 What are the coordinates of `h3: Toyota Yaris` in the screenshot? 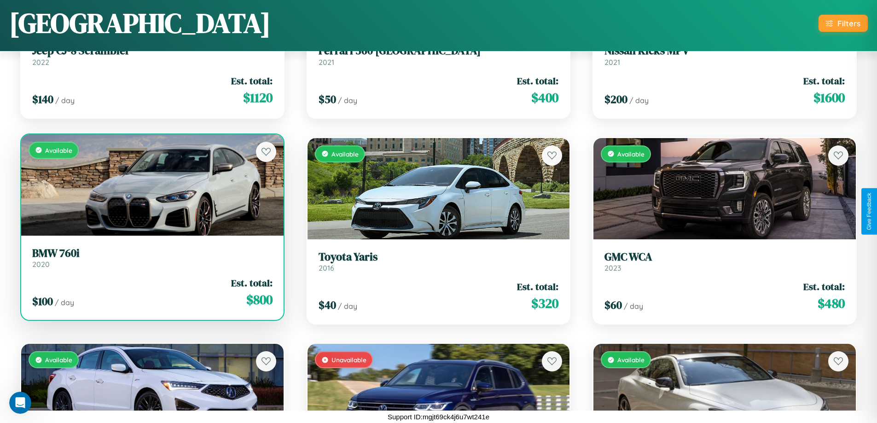 It's located at (439, 257).